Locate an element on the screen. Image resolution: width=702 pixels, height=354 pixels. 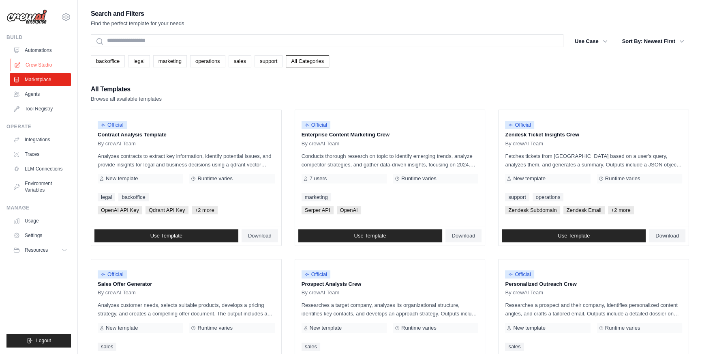
div: Operate is located at coordinates (39, 127).